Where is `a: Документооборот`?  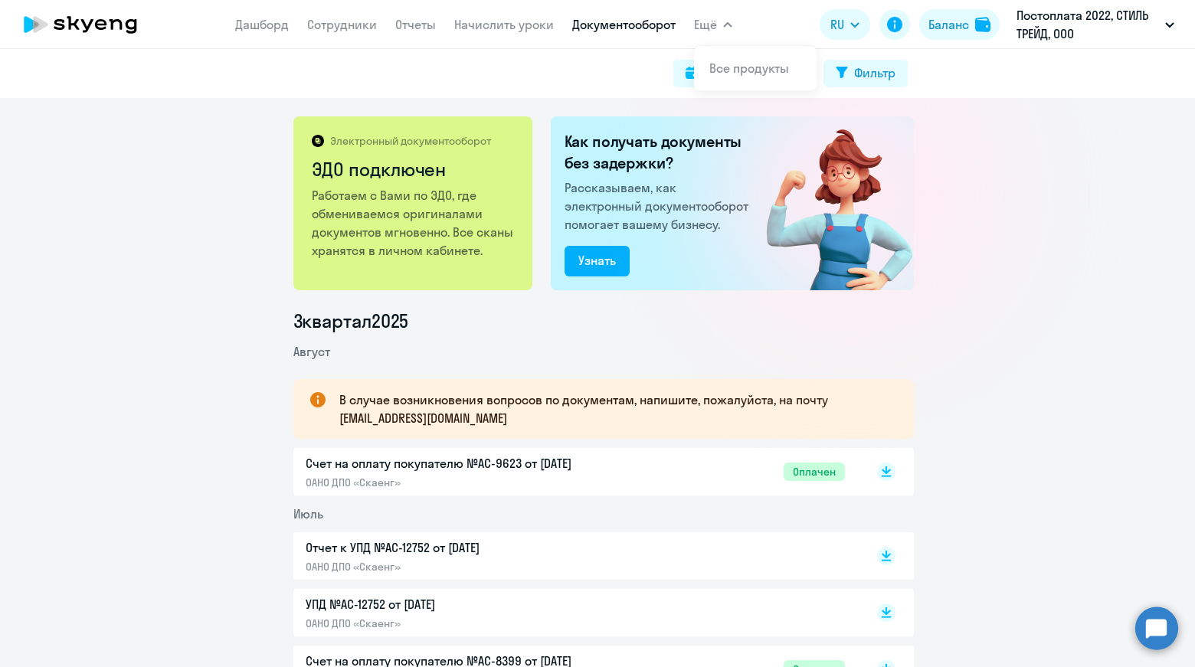 a: Документооборот is located at coordinates (623, 25).